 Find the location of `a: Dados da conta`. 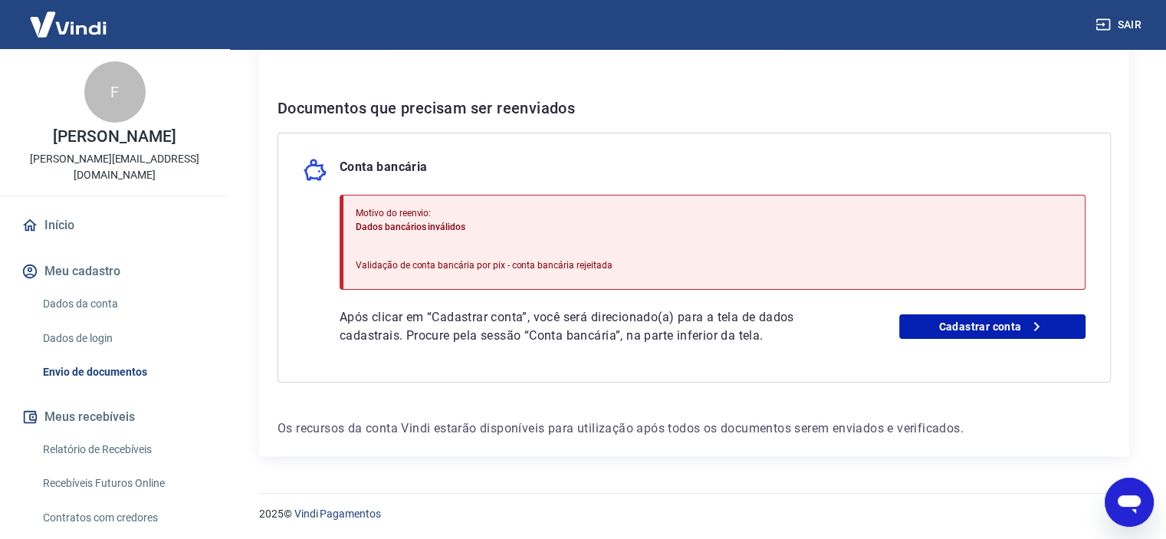

a: Dados da conta is located at coordinates (123, 304).